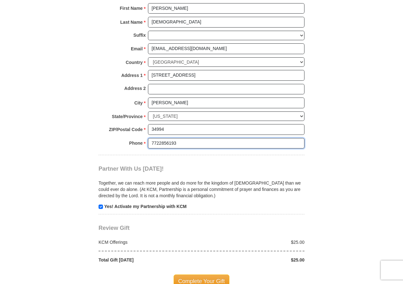  What do you see at coordinates (114, 228) in the screenshot?
I see `span: Review Gift` at bounding box center [114, 228].